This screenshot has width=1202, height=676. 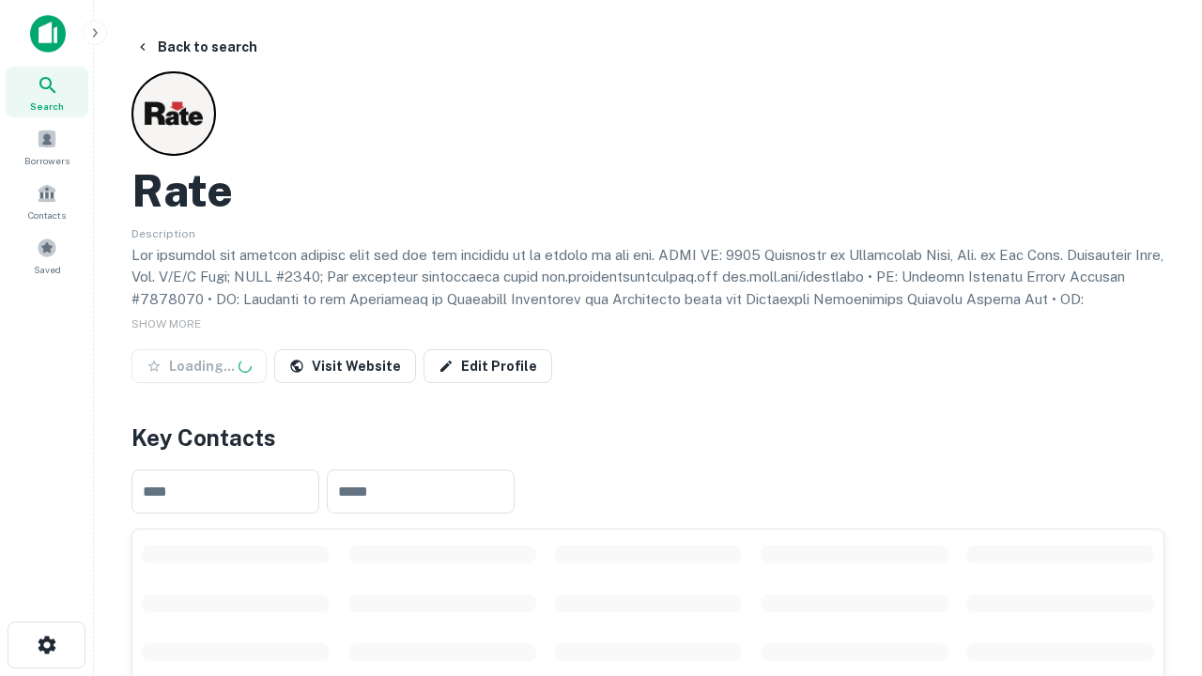 I want to click on a: Contacts, so click(x=47, y=201).